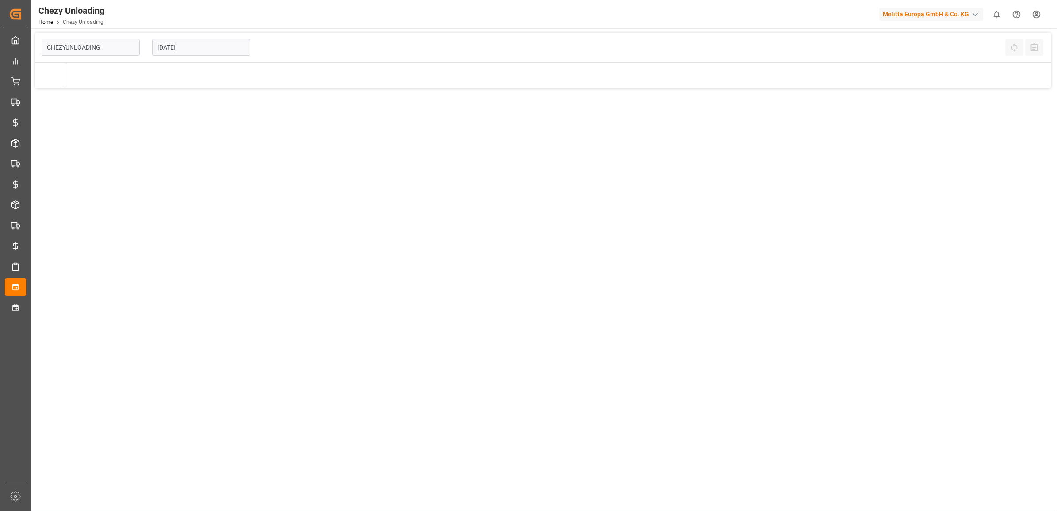  I want to click on button: Melitta Europa GmbH & Co. KG, so click(933, 14).